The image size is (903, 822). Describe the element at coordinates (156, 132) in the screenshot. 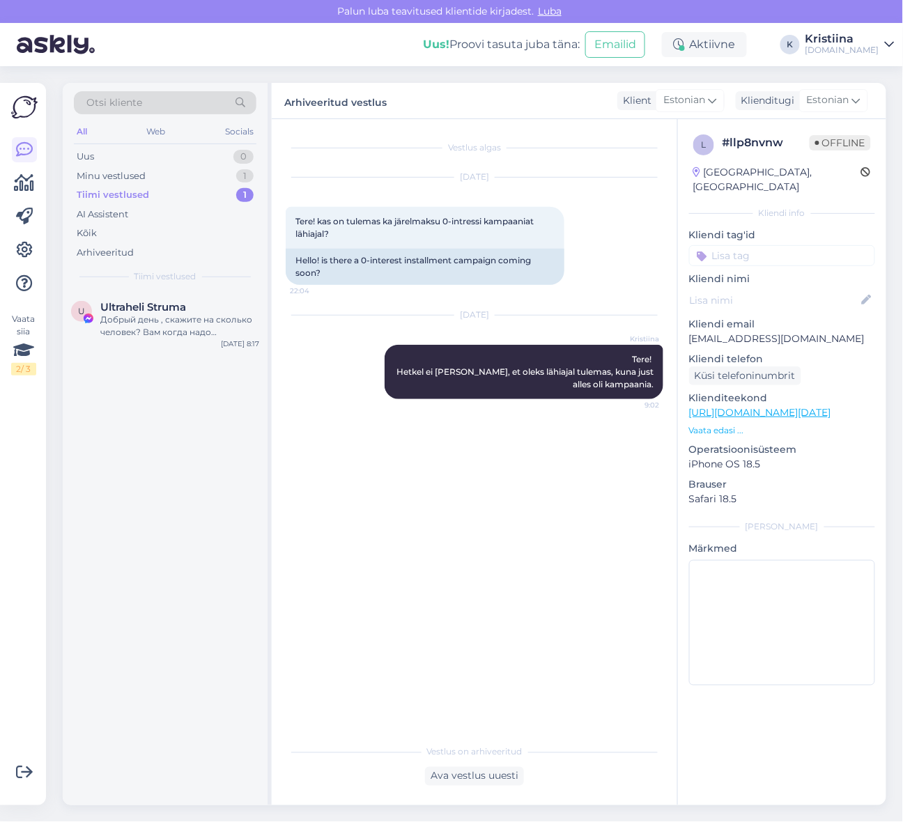

I see `div: Web` at that location.